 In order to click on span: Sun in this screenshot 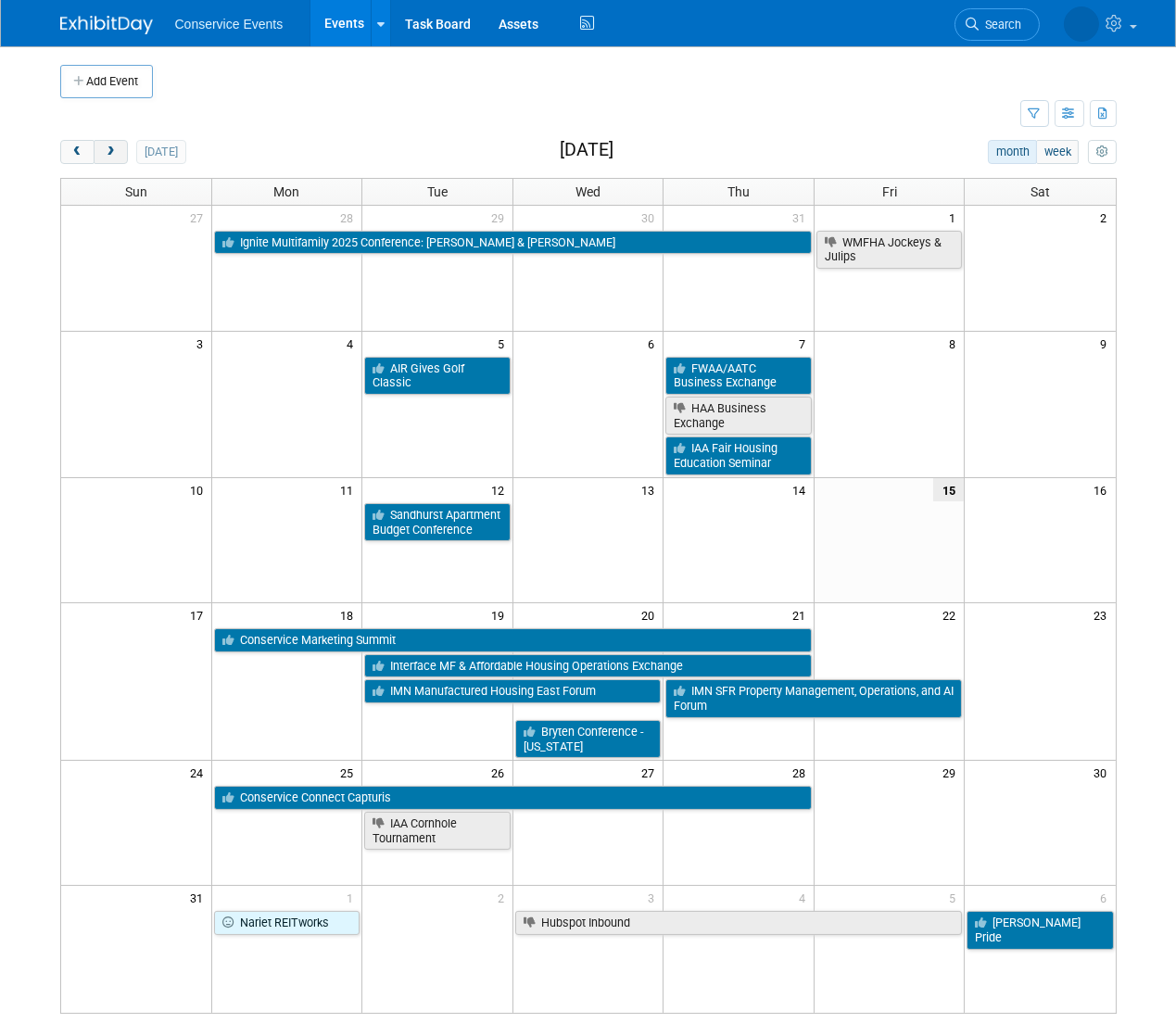, I will do `click(136, 192)`.